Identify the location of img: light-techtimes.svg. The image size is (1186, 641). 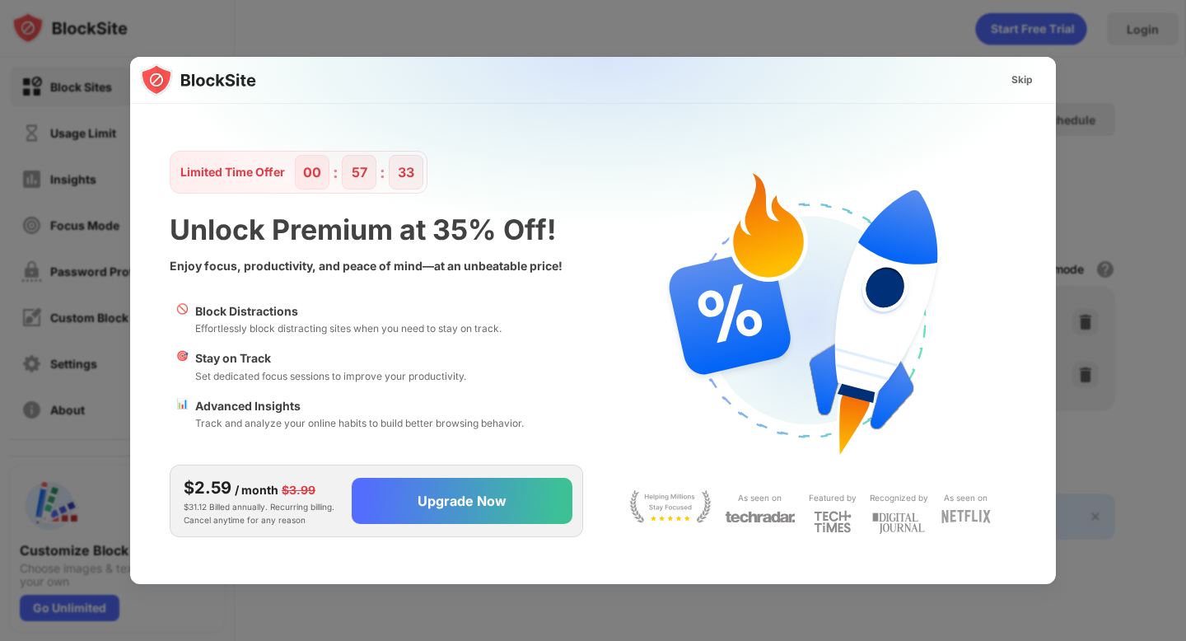
(833, 521).